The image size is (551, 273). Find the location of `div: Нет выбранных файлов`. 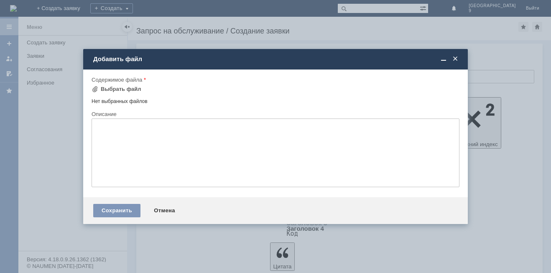

div: Нет выбранных файлов is located at coordinates (276, 100).